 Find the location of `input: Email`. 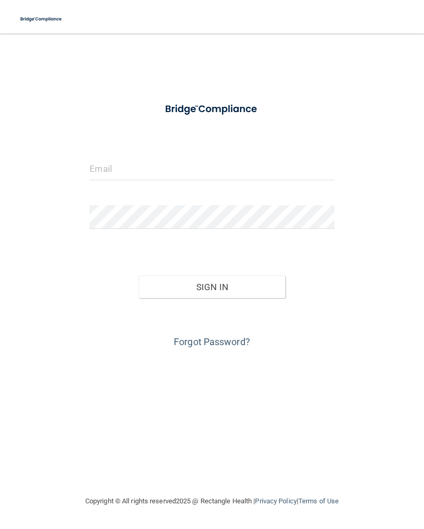

input: Email is located at coordinates (212, 168).